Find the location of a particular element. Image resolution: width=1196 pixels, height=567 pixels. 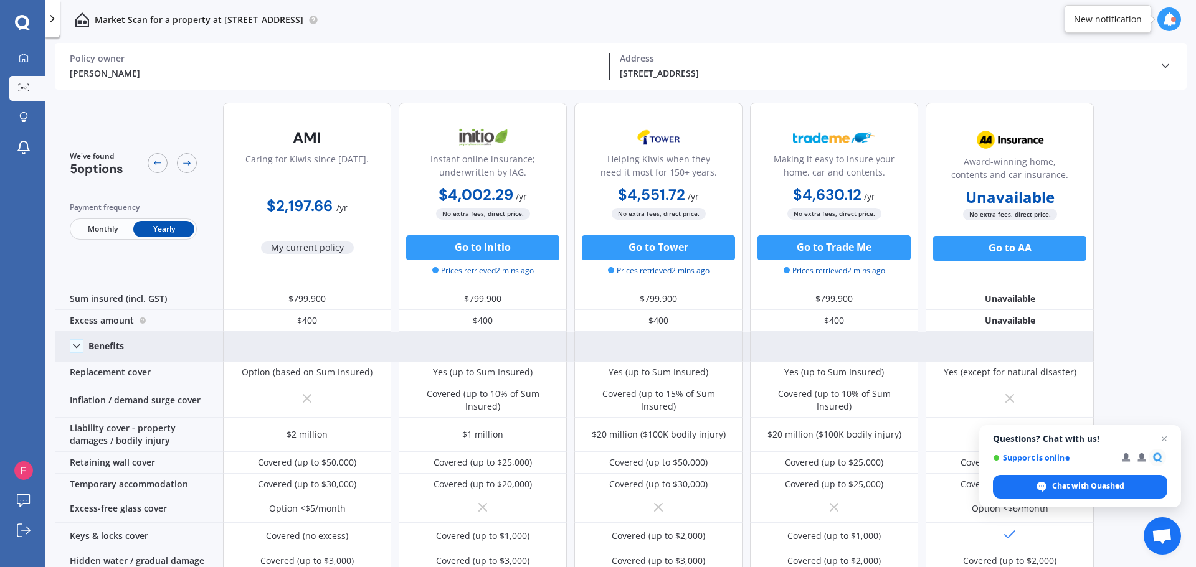

div: Covered (no excess) is located at coordinates (307, 536).